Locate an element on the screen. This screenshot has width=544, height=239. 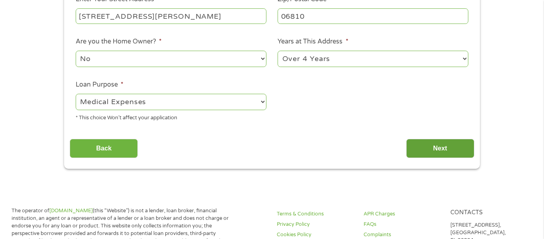
a: Complaints is located at coordinates (402, 234).